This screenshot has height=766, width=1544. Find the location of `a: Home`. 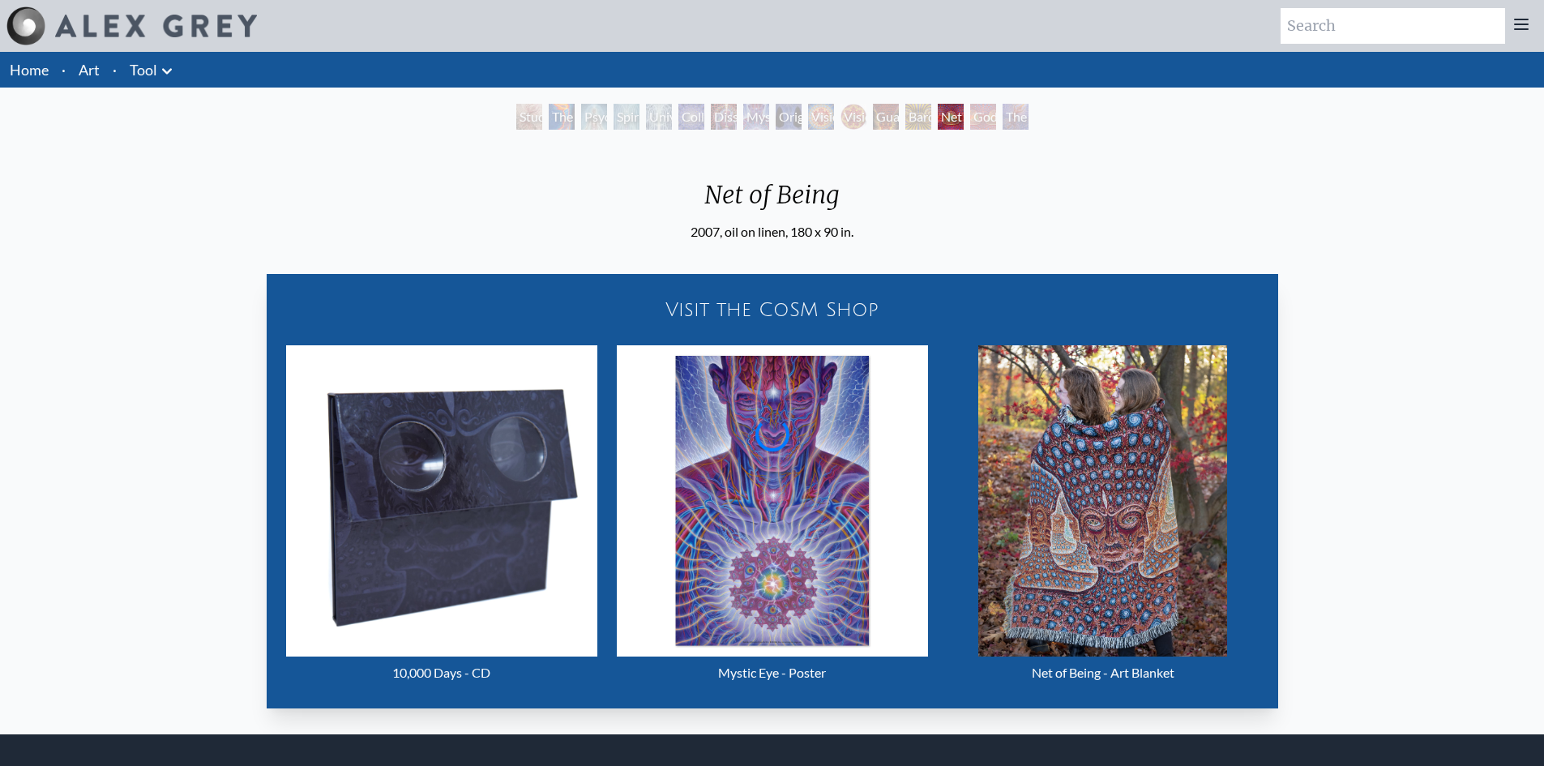

a: Home is located at coordinates (29, 70).